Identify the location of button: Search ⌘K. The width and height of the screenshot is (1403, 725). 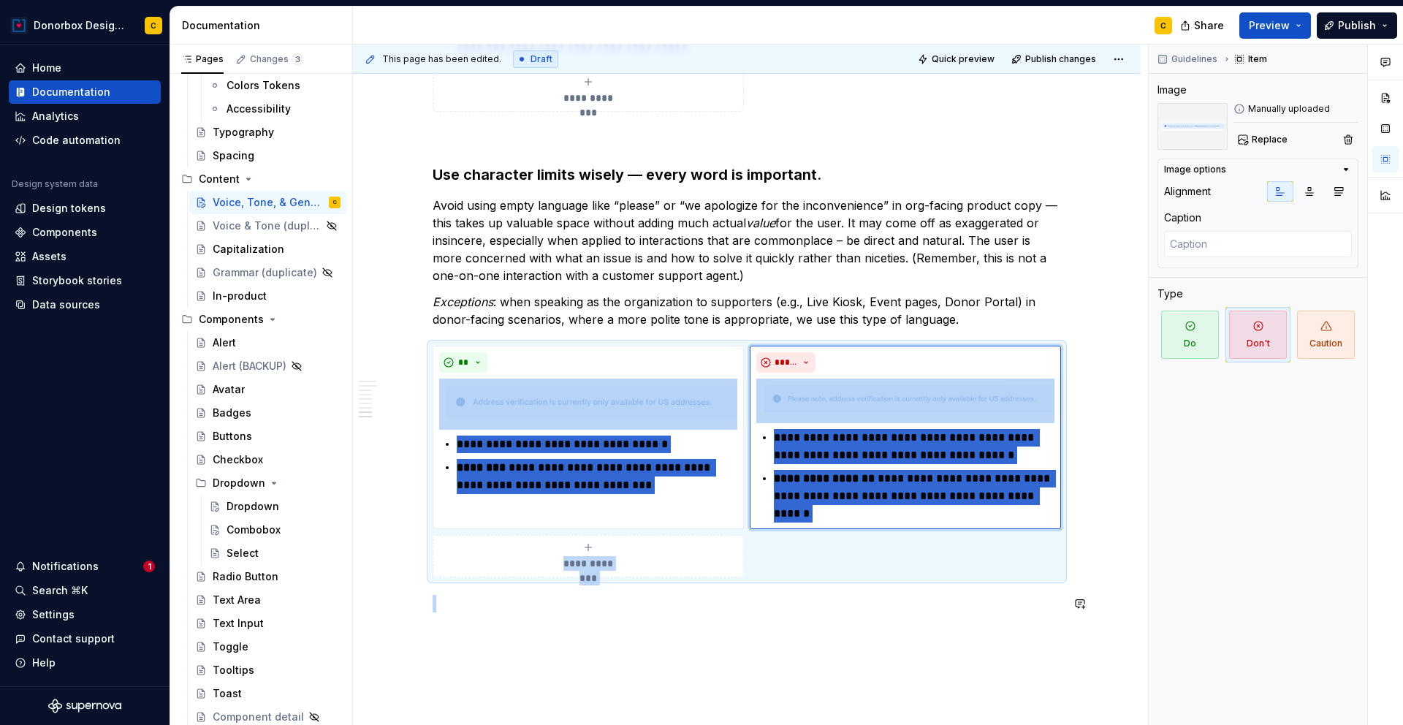
(85, 590).